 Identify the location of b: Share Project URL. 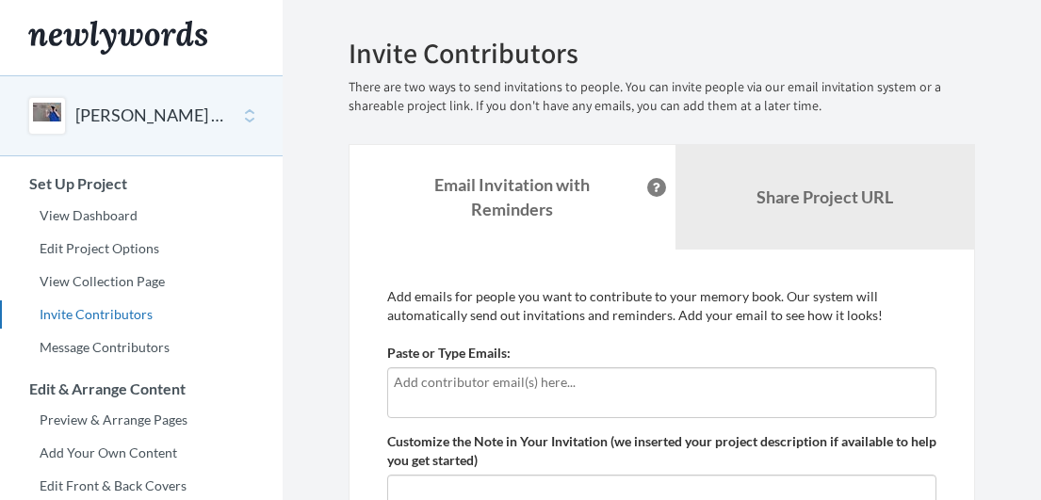
(824, 197).